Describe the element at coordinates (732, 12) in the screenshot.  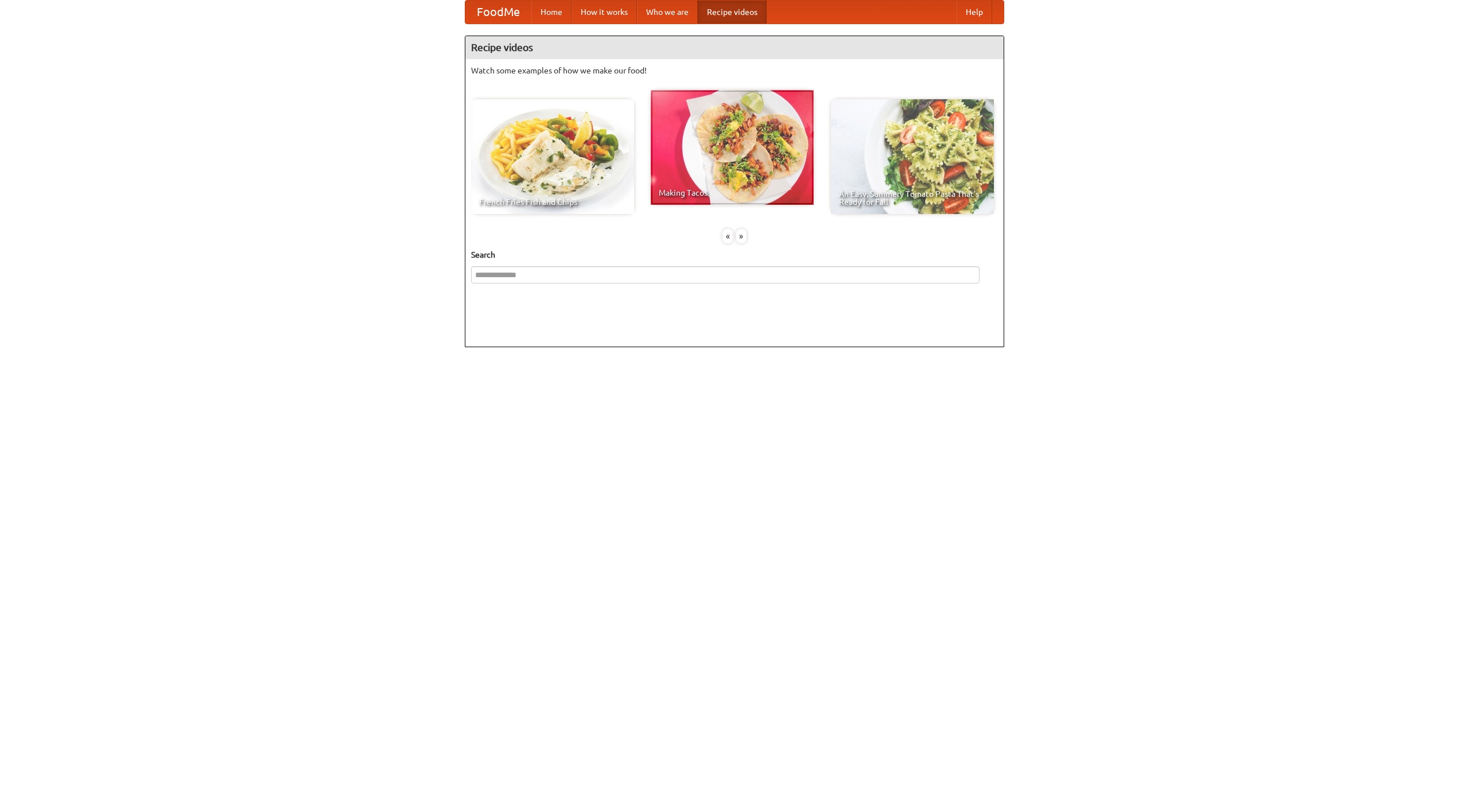
I see `a: Recipe videos` at that location.